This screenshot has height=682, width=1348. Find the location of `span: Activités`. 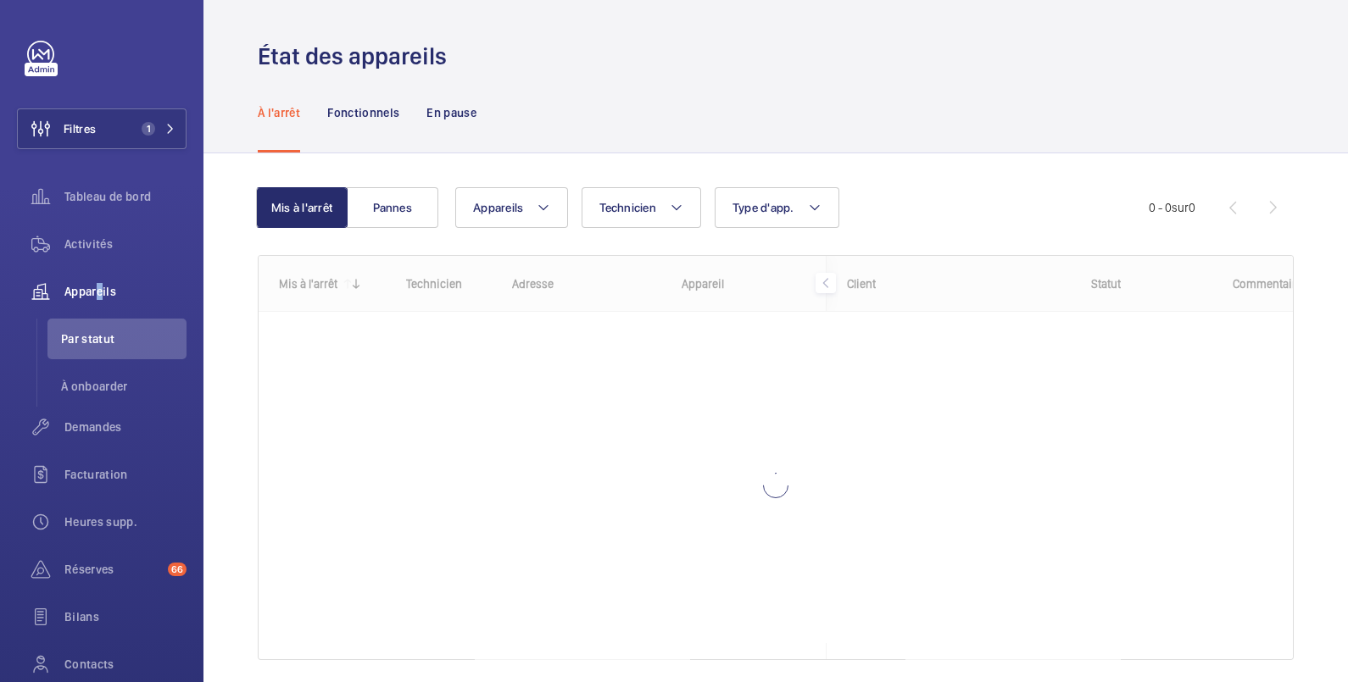

span: Activités is located at coordinates (125, 244).